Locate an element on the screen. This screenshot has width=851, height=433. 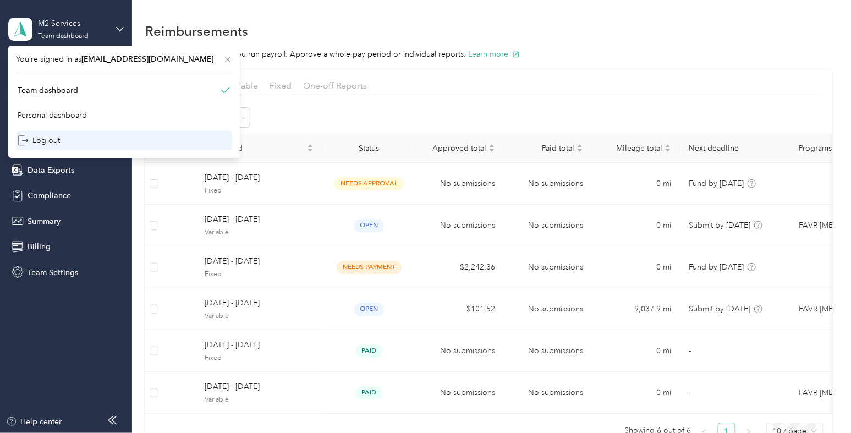
th: Paid total is located at coordinates (548, 148).